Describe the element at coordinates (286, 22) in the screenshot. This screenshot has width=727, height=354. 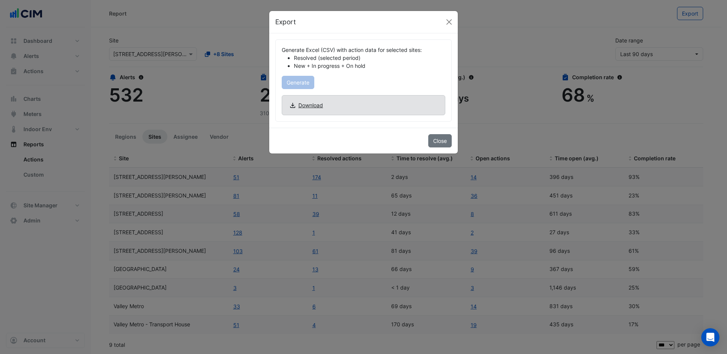
I see `h5: Export` at that location.